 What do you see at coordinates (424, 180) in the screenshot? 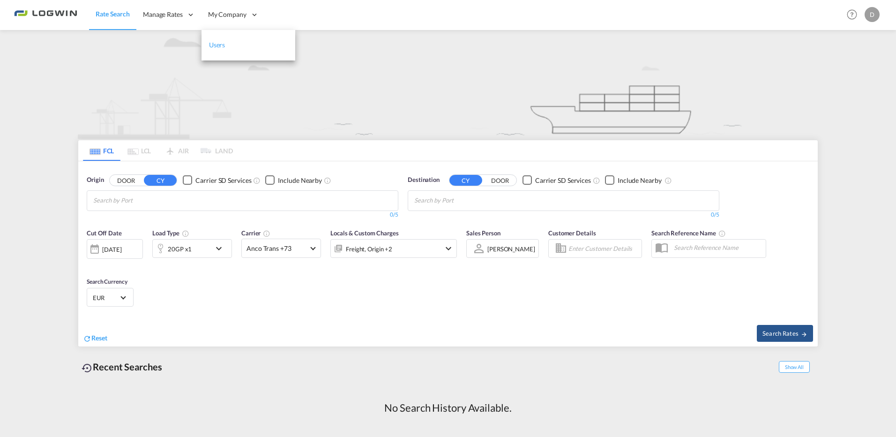
I see `span: Destination` at bounding box center [424, 180].